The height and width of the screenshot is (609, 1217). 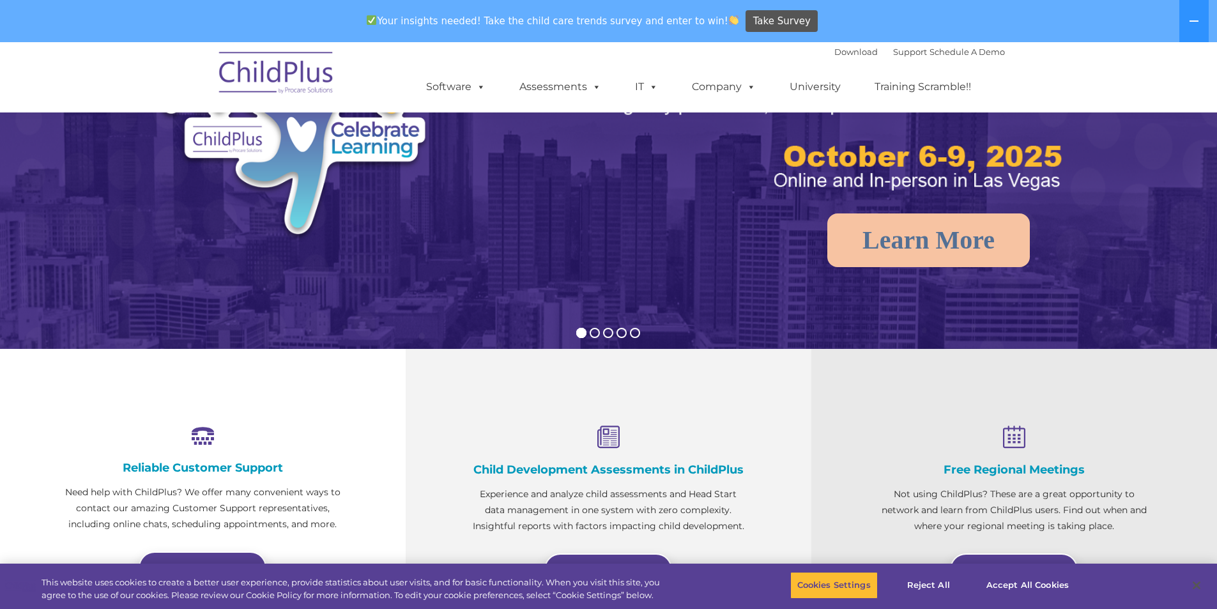 What do you see at coordinates (815, 87) in the screenshot?
I see `a: University` at bounding box center [815, 87].